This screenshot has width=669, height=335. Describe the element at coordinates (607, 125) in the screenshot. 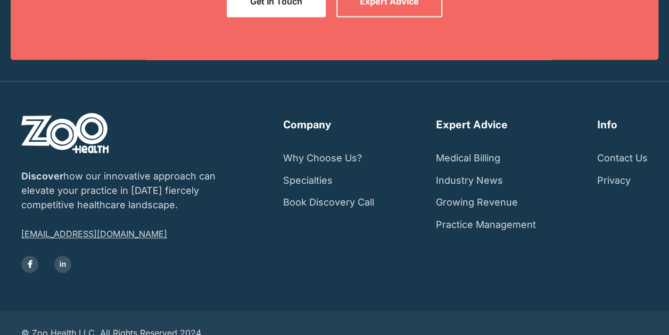

I see `h6: Info` at that location.